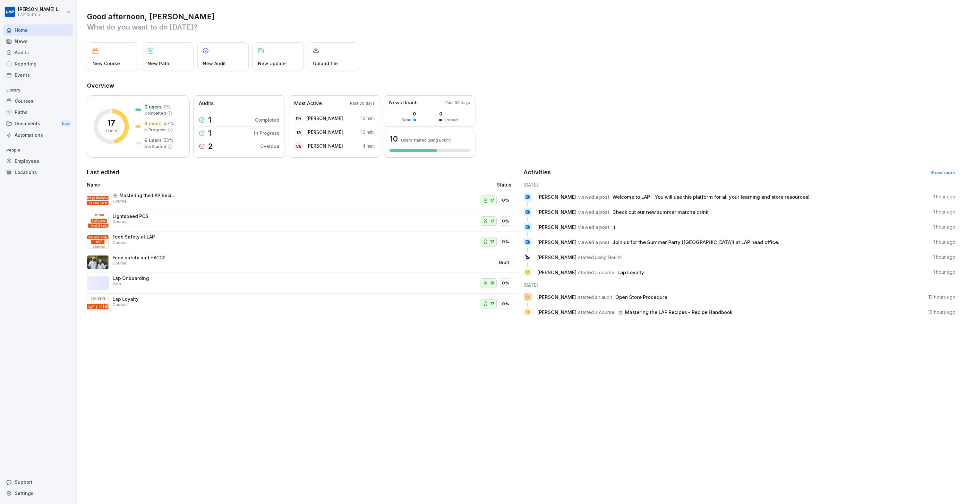 The width and height of the screenshot is (965, 504). What do you see at coordinates (38, 15) in the screenshot?
I see `p: LAP Coffee` at bounding box center [38, 15].